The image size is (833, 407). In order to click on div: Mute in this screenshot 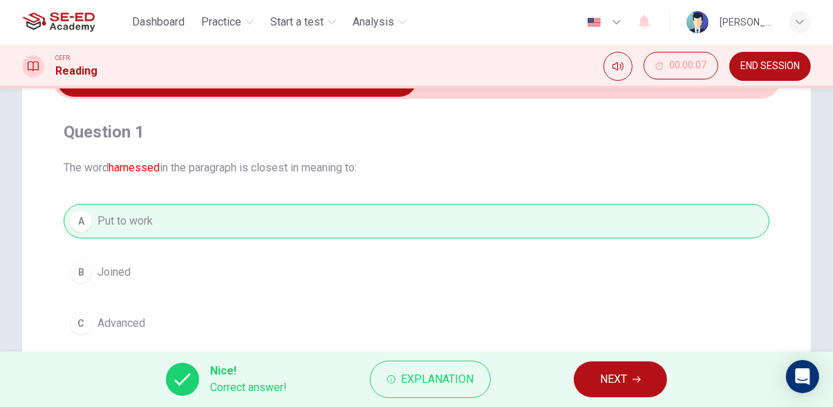, I will do `click(618, 66)`.